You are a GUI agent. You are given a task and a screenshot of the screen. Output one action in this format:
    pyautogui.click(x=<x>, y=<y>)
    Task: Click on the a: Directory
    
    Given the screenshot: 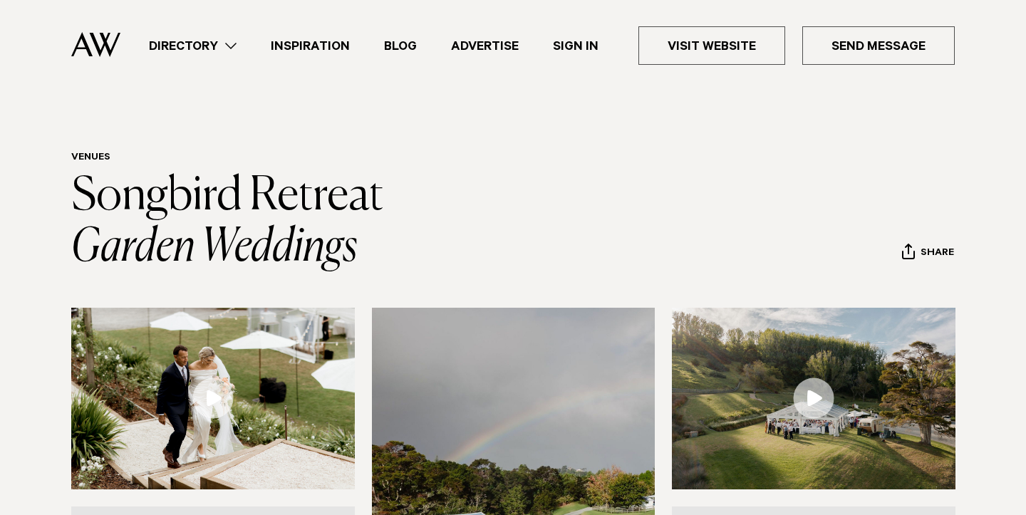 What is the action you would take?
    pyautogui.click(x=192, y=46)
    